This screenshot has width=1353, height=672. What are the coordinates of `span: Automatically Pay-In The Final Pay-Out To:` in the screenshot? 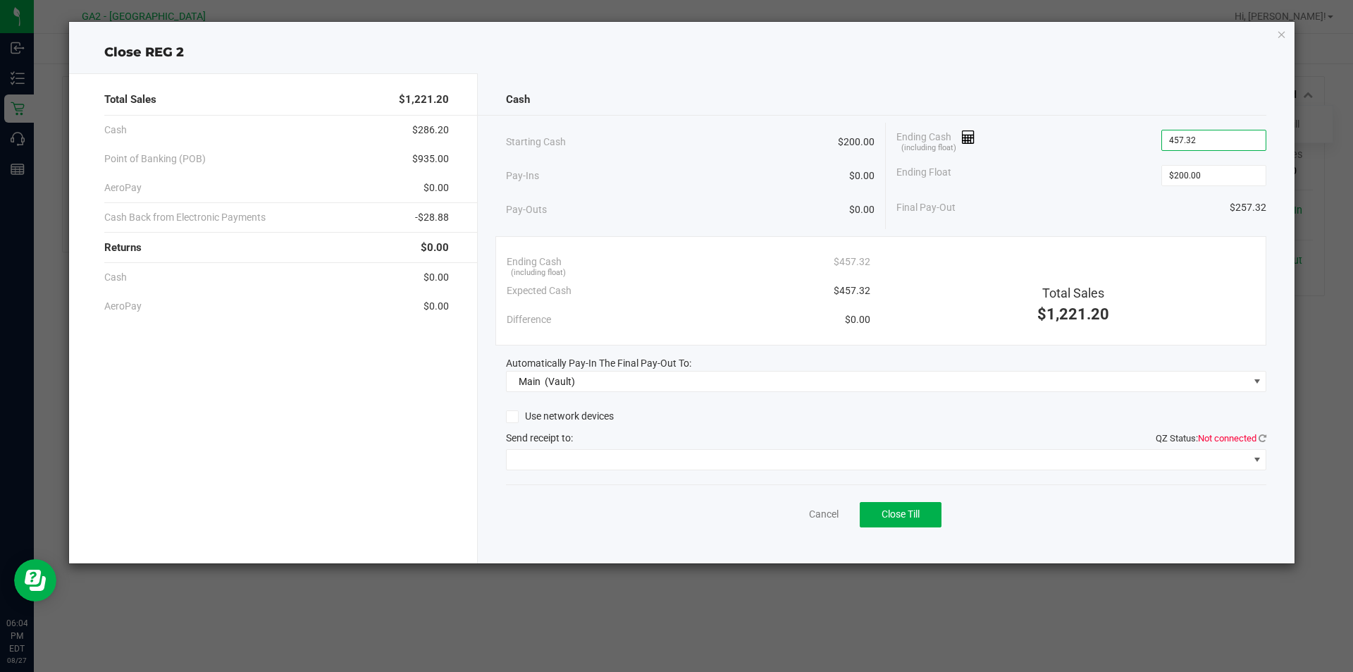 It's located at (598, 363).